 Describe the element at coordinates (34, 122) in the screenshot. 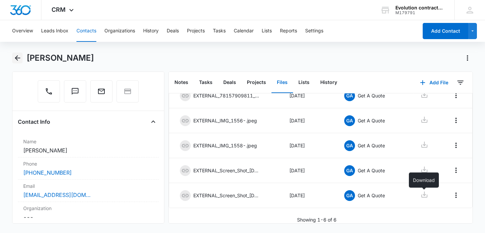

I see `h4: Contact Info` at that location.